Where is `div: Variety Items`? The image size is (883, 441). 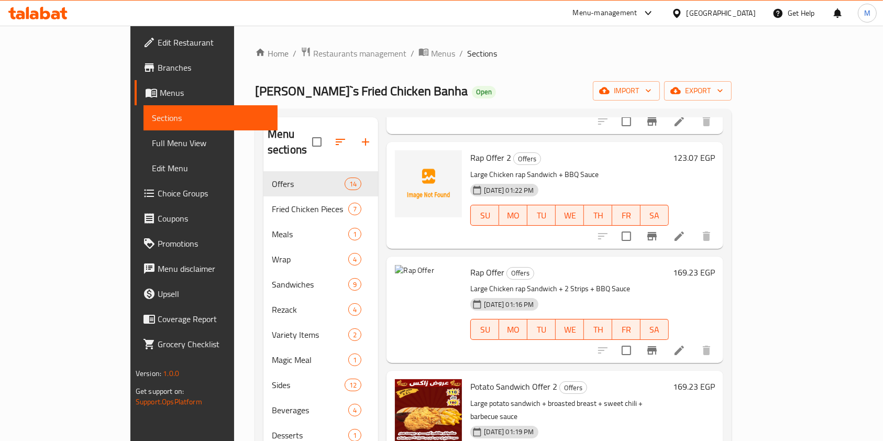 div: Variety Items is located at coordinates (310, 335).